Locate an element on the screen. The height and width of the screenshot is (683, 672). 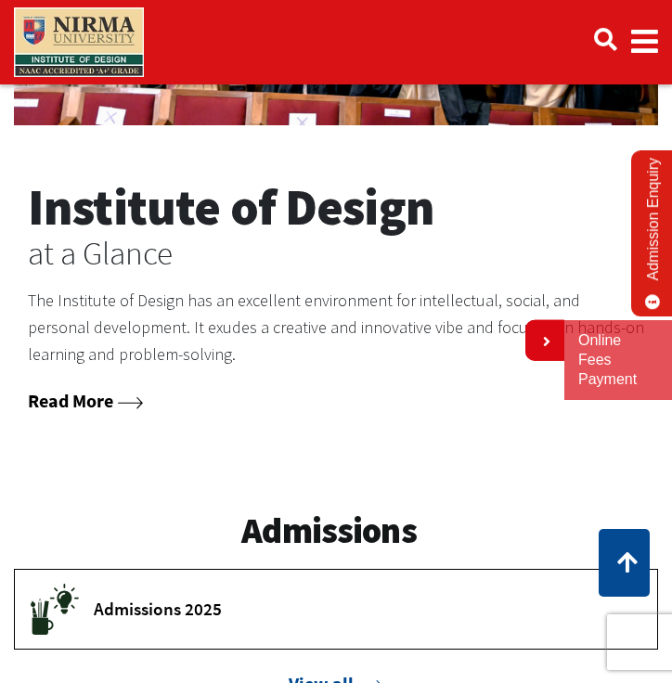
button: Admissions 2025 is located at coordinates (336, 609).